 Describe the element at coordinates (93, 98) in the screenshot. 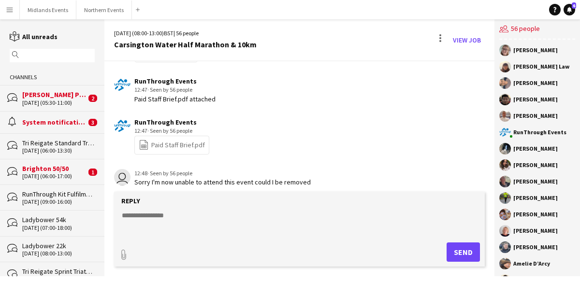

I see `span: 2` at that location.